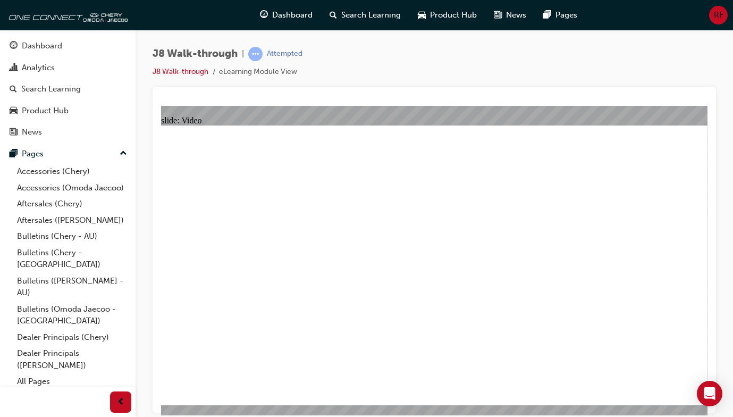  Describe the element at coordinates (180, 71) in the screenshot. I see `a: J8 Walk-through` at that location.